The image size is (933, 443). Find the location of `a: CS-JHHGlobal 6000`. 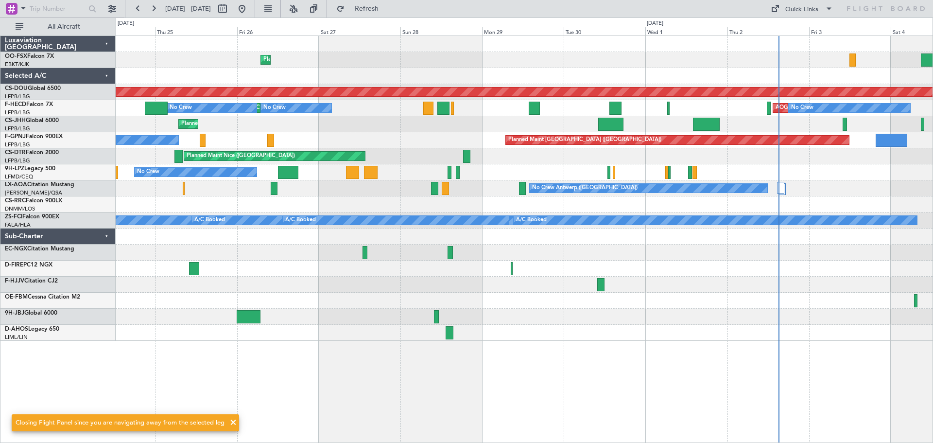

a: CS-JHHGlobal 6000 is located at coordinates (32, 120).